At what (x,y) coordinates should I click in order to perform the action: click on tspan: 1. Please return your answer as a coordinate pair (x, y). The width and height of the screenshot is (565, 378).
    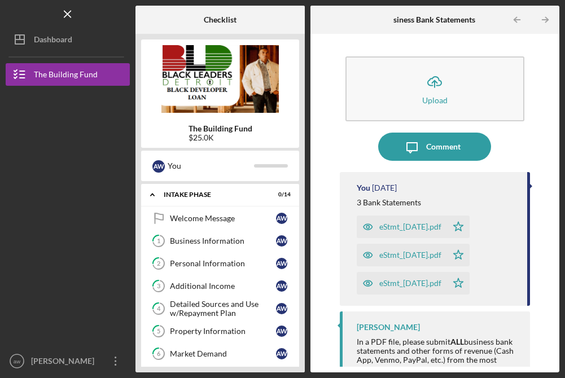
    Looking at the image, I should click on (159, 241).